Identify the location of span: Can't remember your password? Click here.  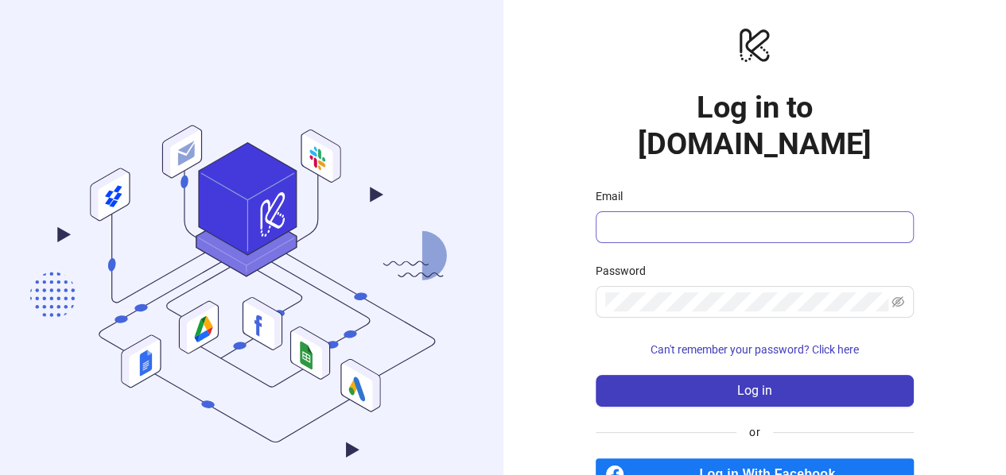
(754, 350).